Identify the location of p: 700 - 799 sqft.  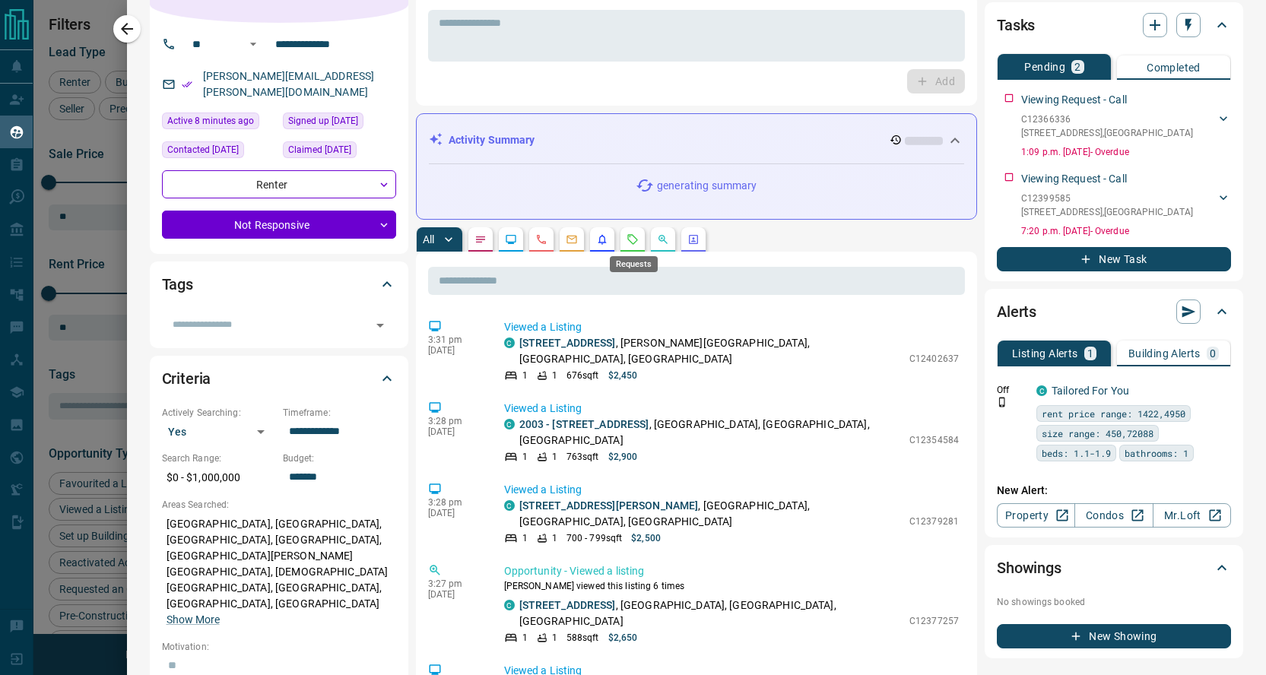
(594, 538).